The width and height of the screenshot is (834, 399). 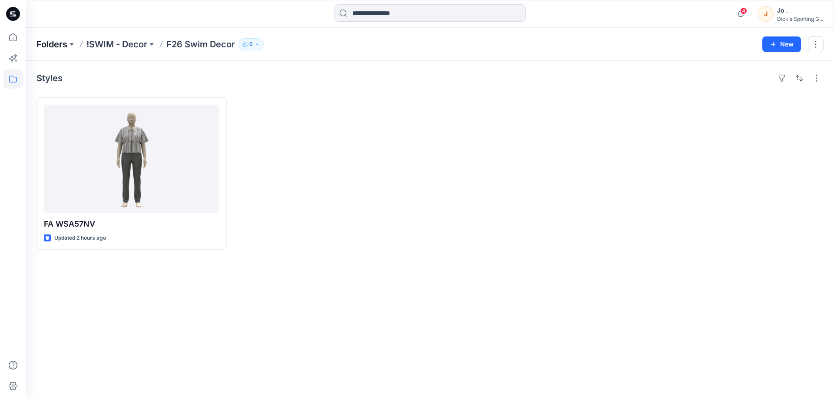 What do you see at coordinates (52, 44) in the screenshot?
I see `a: Folders` at bounding box center [52, 44].